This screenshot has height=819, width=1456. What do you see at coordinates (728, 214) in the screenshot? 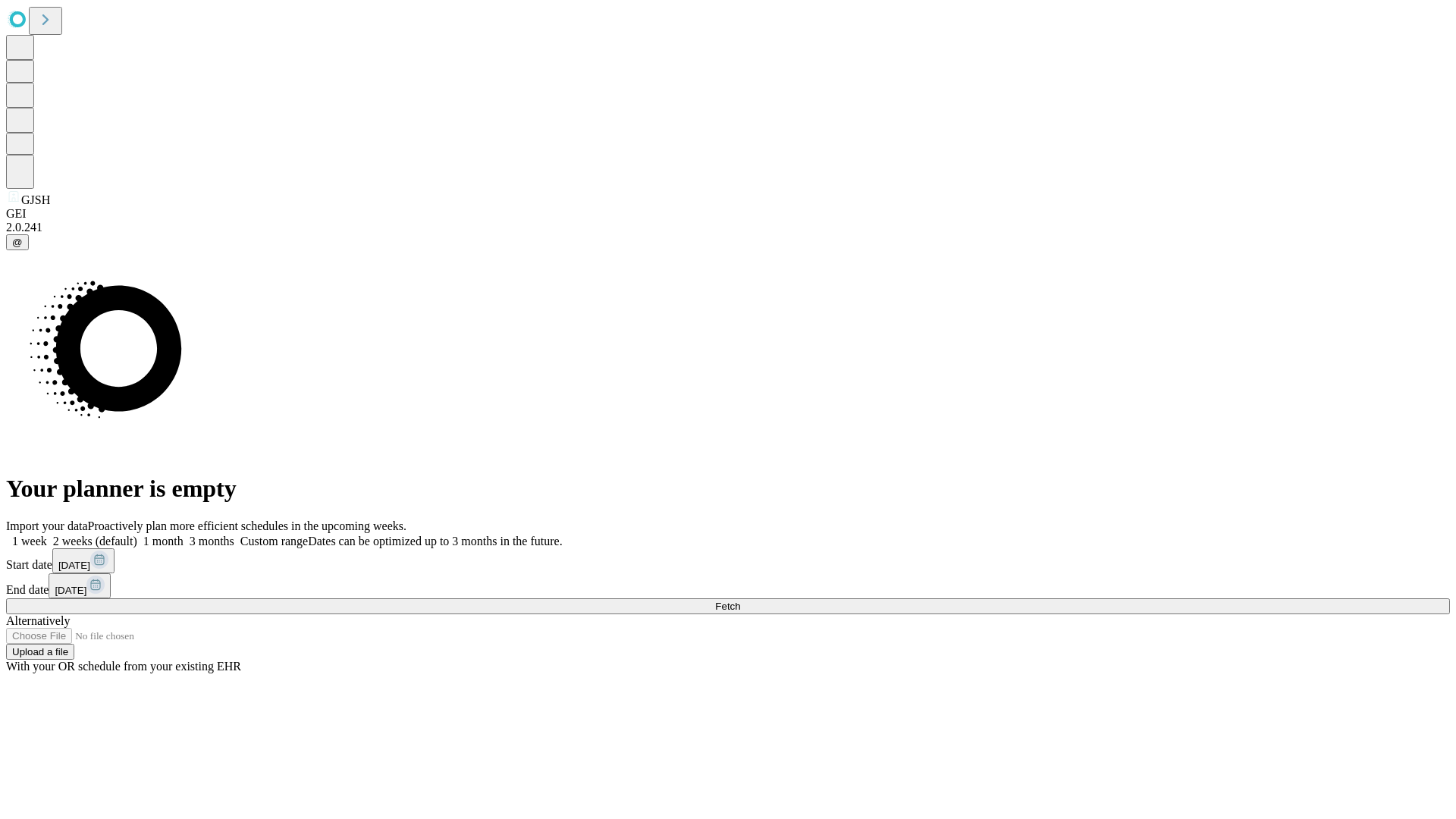
I see `div: GEI` at bounding box center [728, 214].